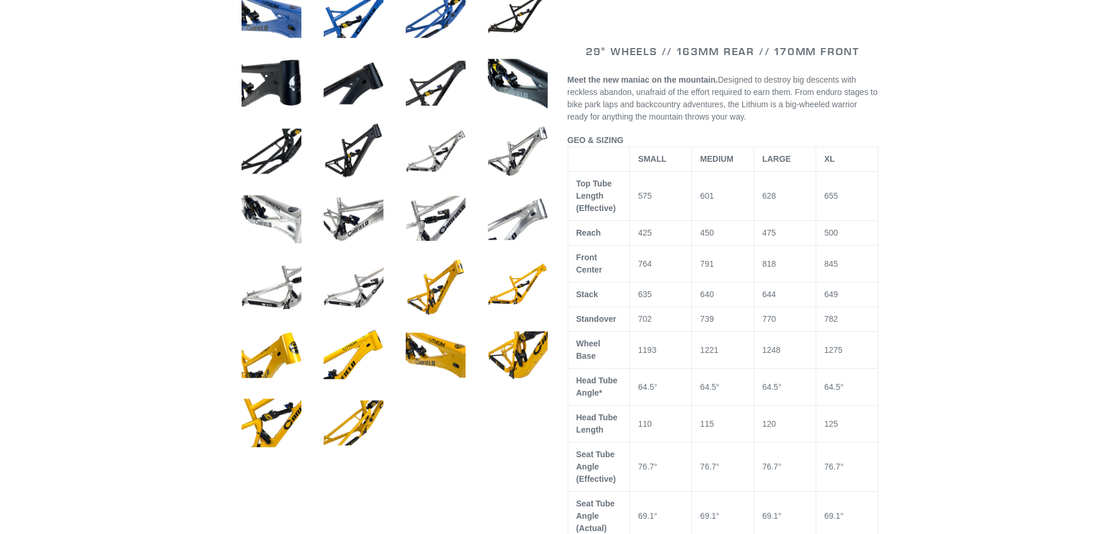  I want to click on span: Front Center, so click(589, 263).